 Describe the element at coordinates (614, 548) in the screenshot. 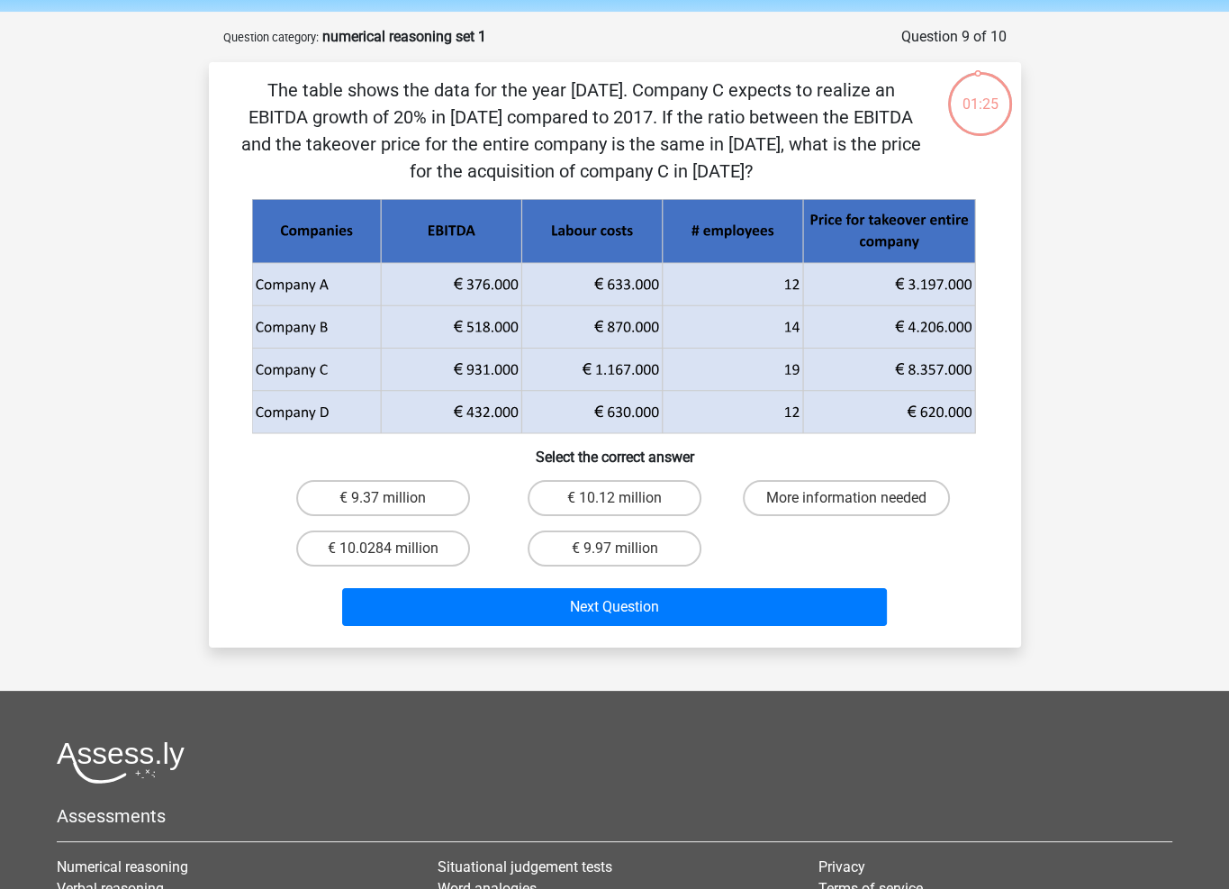

I see `label: € 9.97 million` at that location.